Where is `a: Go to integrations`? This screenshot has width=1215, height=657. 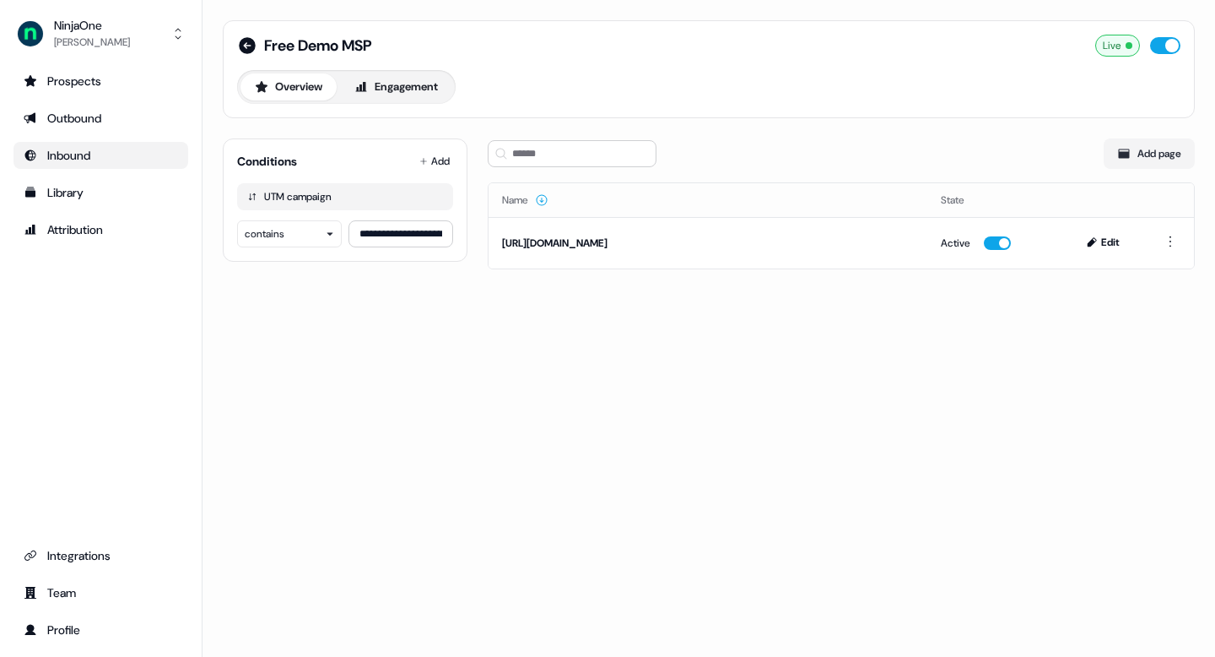 a: Go to integrations is located at coordinates (100, 555).